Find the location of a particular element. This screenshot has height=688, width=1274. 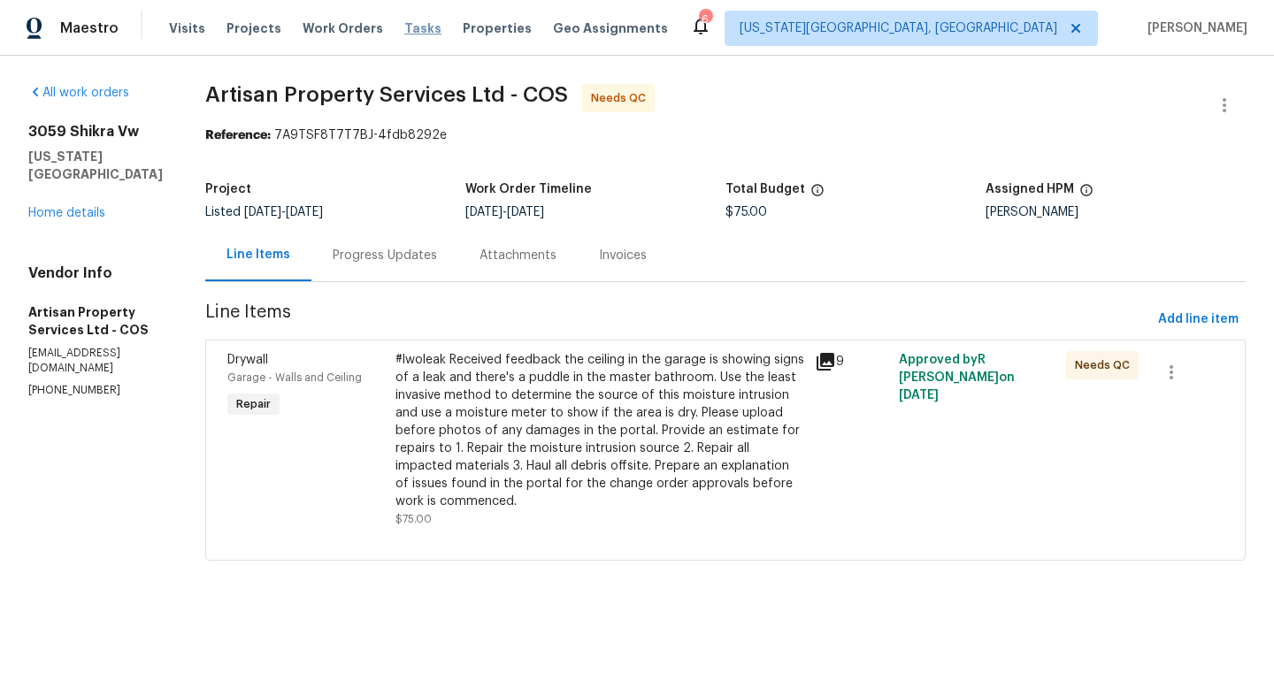

span: Projects is located at coordinates (254, 28).